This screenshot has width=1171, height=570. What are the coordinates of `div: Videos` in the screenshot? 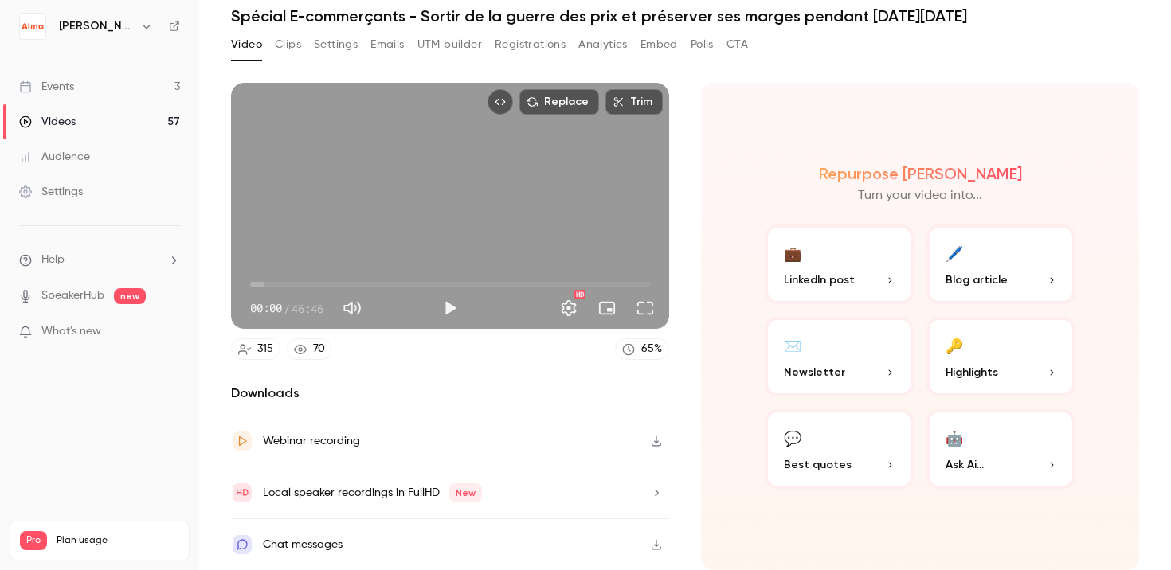 It's located at (47, 122).